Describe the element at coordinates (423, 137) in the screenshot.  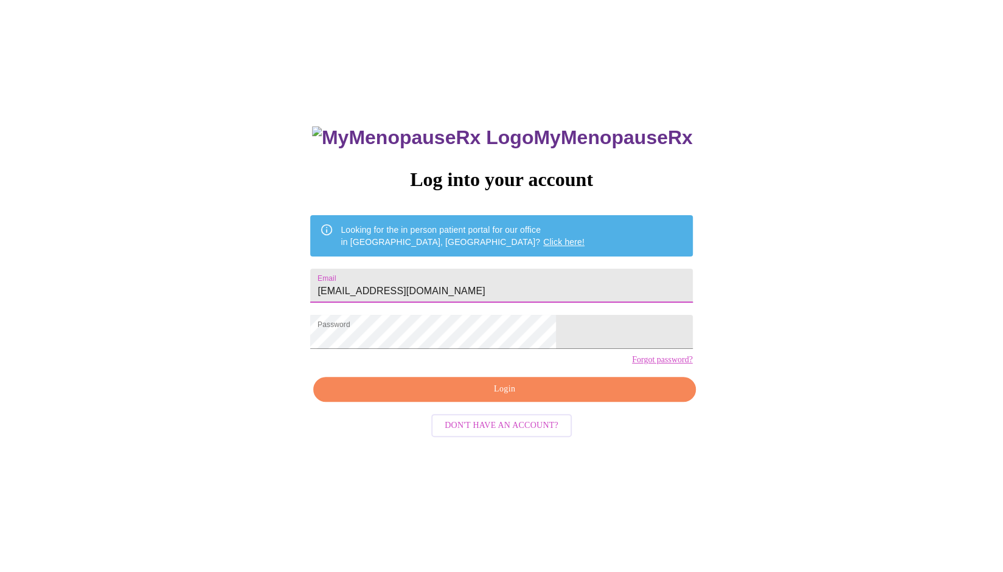
I see `img: MyMenopauseRx Logo` at that location.